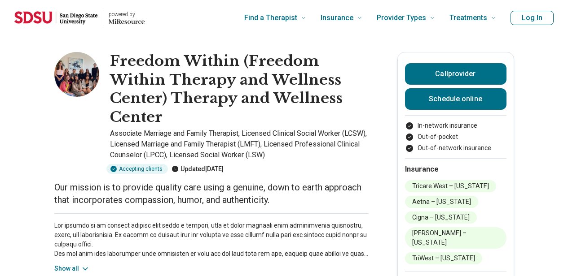 The width and height of the screenshot is (568, 276). Describe the element at coordinates (271, 18) in the screenshot. I see `span: Find a Therapist` at that location.